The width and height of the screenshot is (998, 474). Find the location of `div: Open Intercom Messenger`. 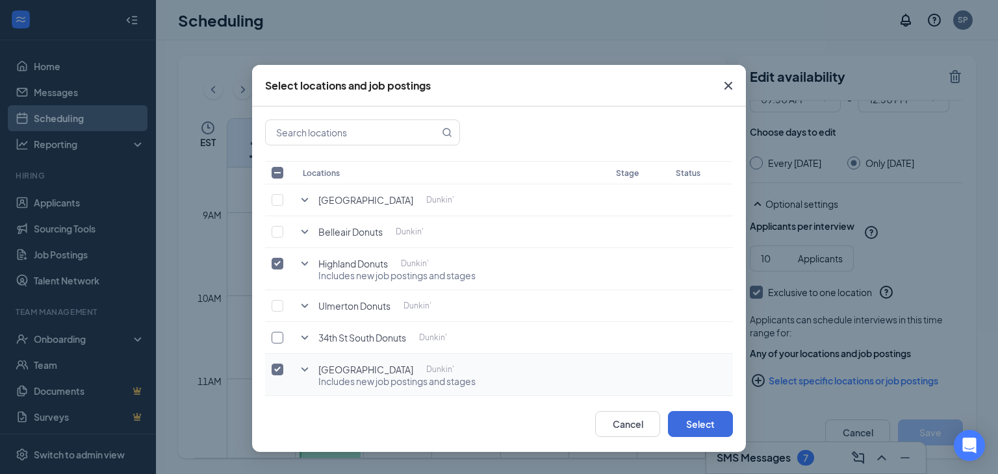

div: Open Intercom Messenger is located at coordinates (969, 446).